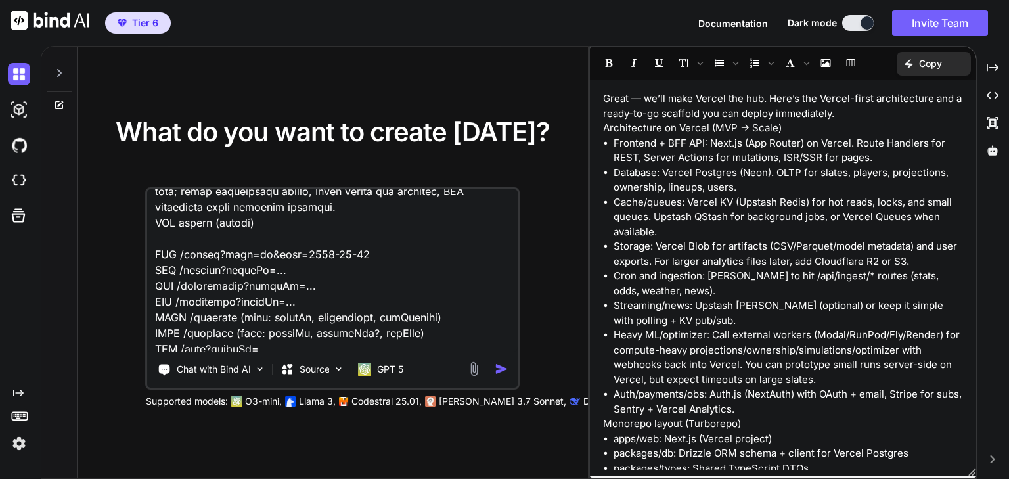 The width and height of the screenshot is (1009, 479). Describe the element at coordinates (609, 63) in the screenshot. I see `span: Bold` at that location.